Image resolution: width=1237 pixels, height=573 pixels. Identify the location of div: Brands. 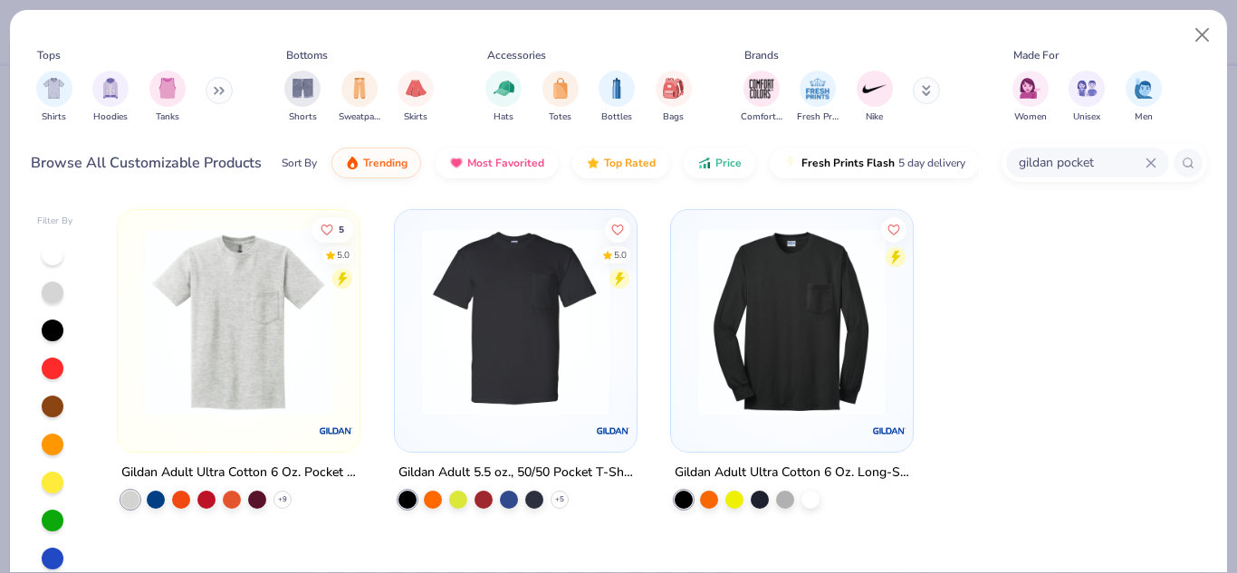
(761, 55).